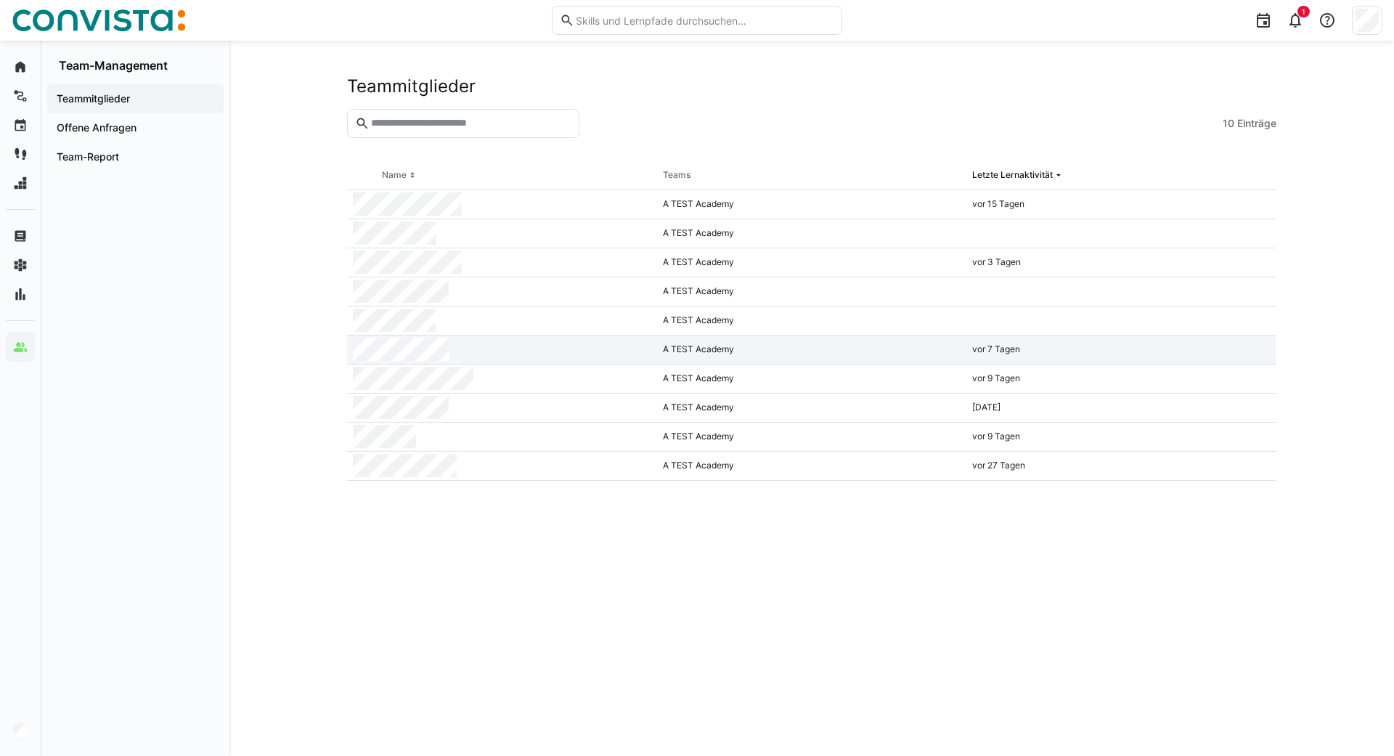  I want to click on span: Einträge, so click(1256, 123).